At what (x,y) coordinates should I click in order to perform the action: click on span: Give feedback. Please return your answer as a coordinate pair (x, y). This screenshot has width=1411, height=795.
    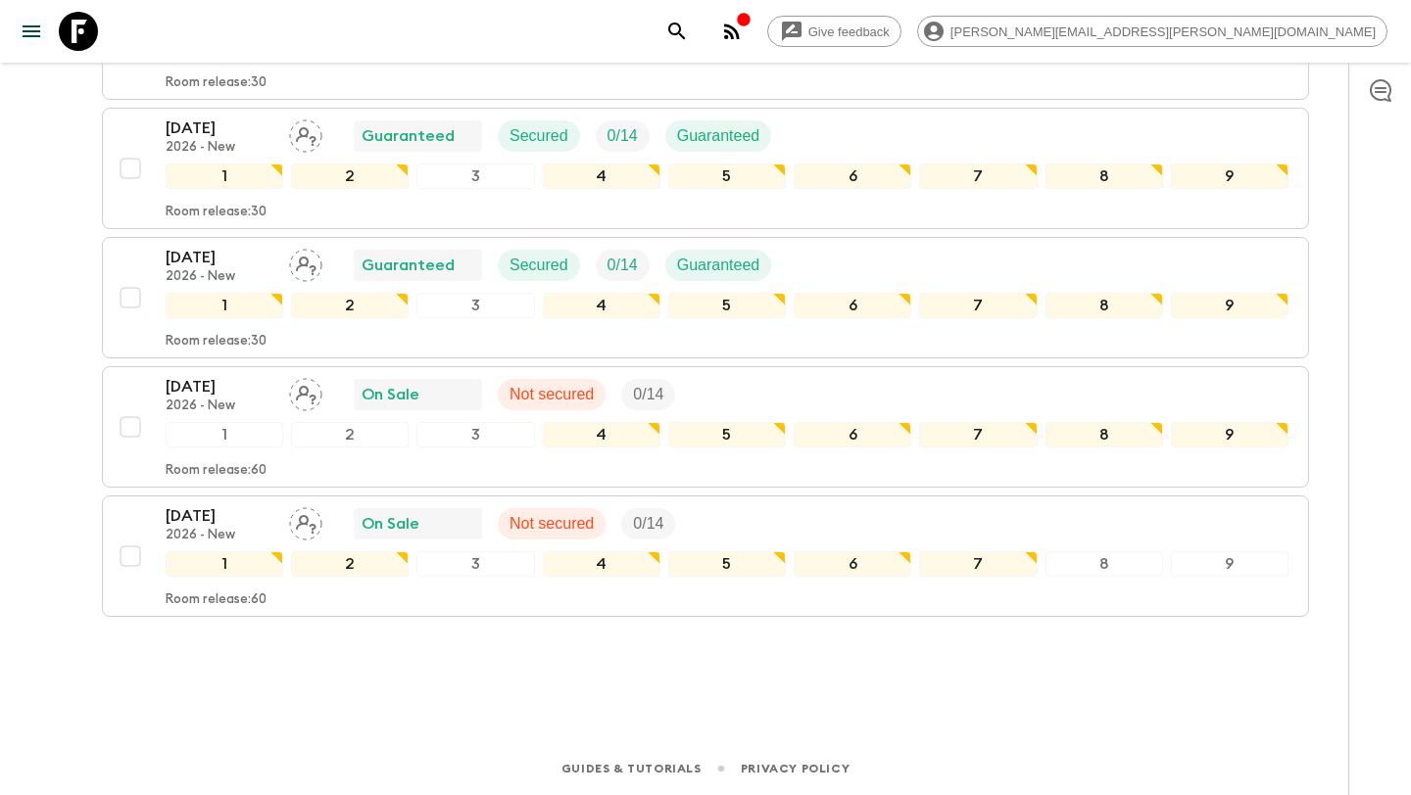
    Looking at the image, I should click on (848, 31).